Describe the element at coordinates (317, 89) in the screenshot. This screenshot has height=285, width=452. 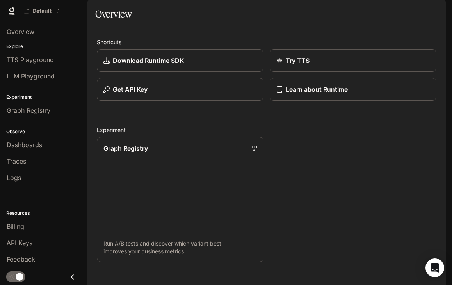
I see `p: Learn about Runtime` at that location.